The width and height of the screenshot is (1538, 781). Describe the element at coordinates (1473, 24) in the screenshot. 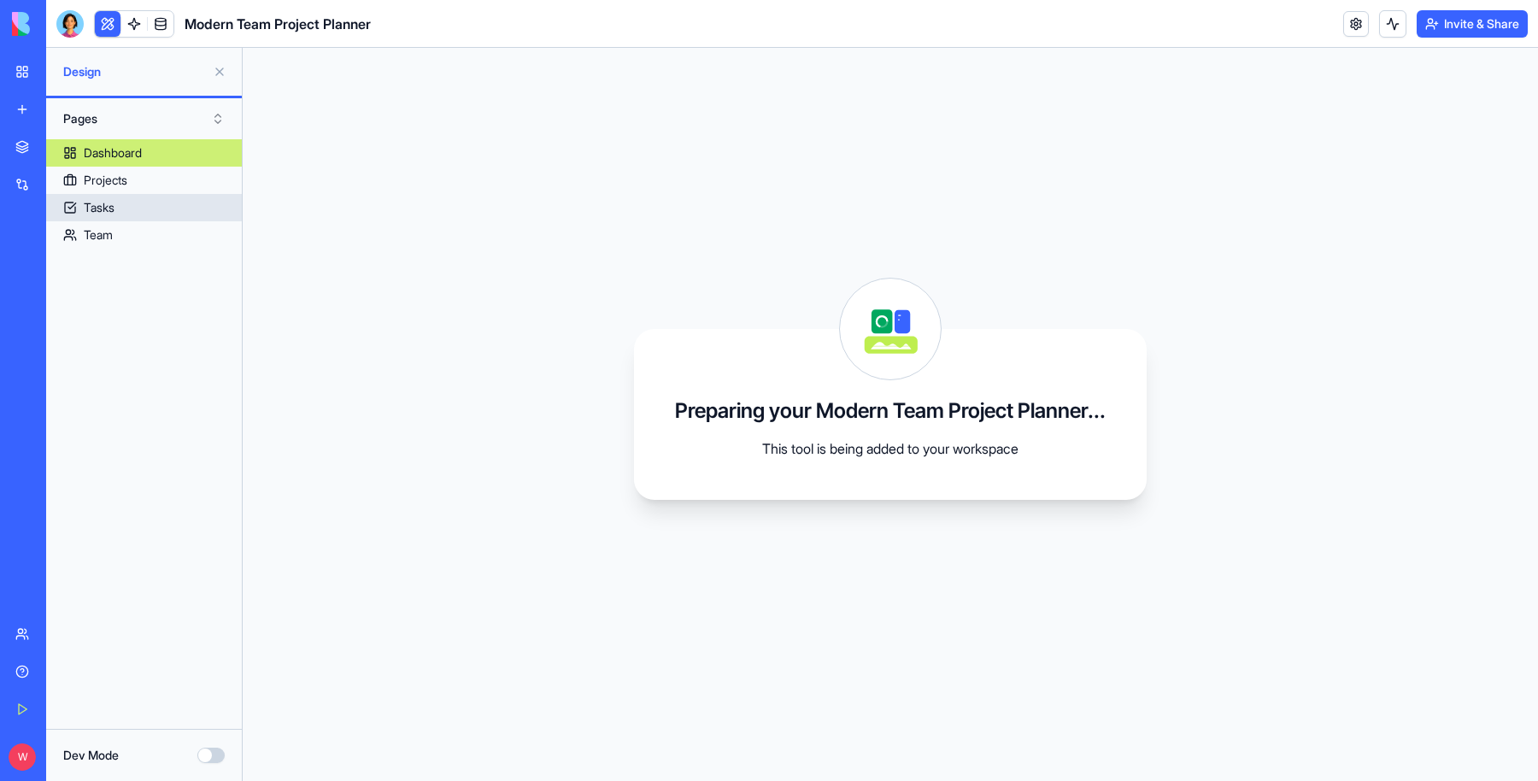

I see `button: Invite & Share` at that location.